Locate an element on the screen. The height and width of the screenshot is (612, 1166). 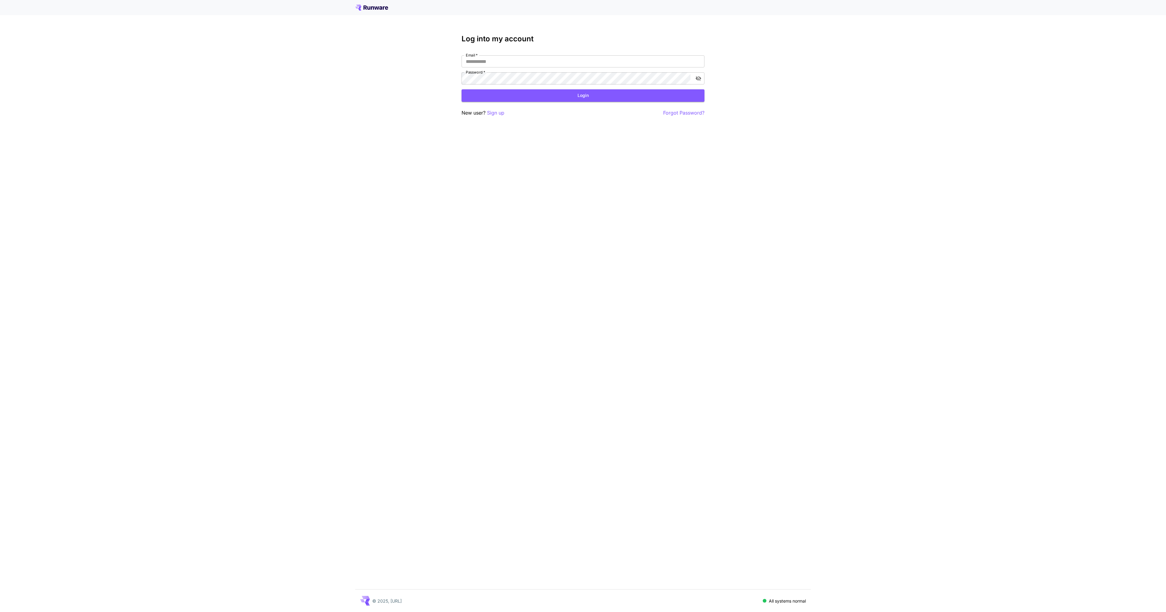
p: New user? is located at coordinates (483, 113).